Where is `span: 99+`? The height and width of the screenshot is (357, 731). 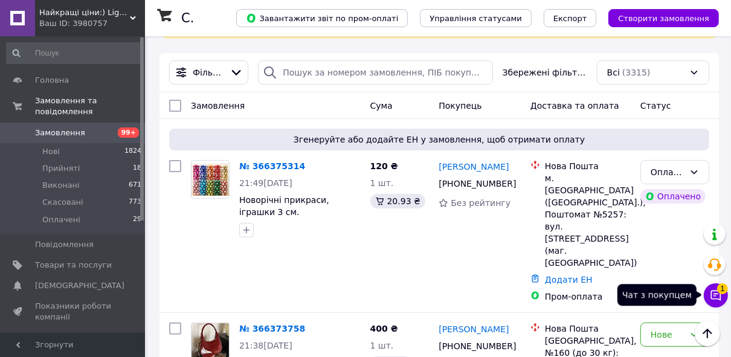 span: 99+ is located at coordinates (128, 132).